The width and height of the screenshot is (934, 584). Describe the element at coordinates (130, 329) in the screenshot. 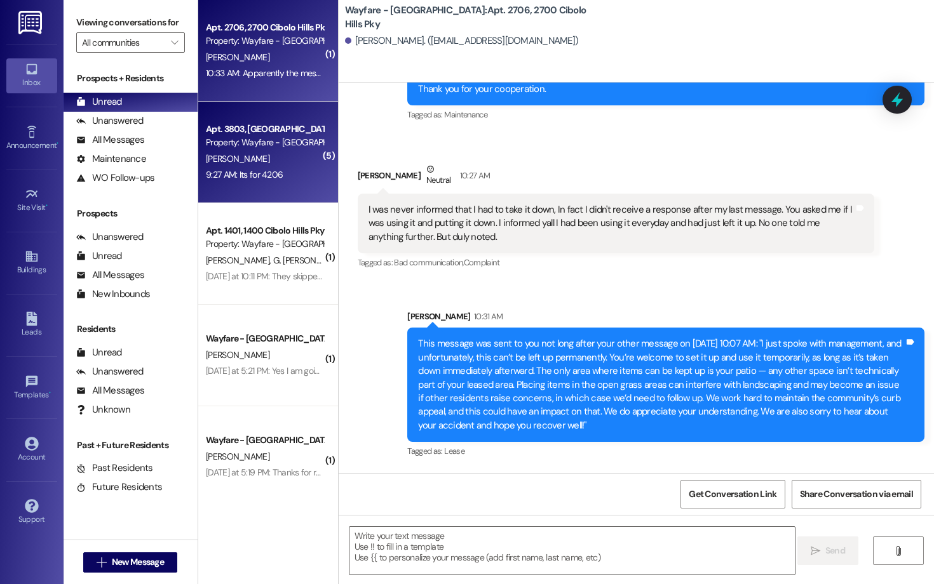

I see `div: Residents` at that location.